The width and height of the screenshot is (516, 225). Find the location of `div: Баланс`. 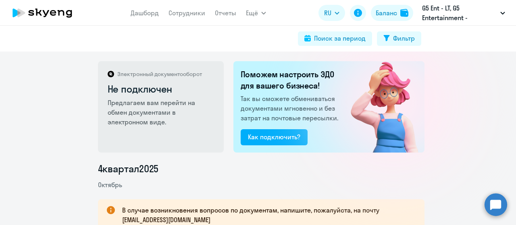

div: Баланс is located at coordinates (386, 13).